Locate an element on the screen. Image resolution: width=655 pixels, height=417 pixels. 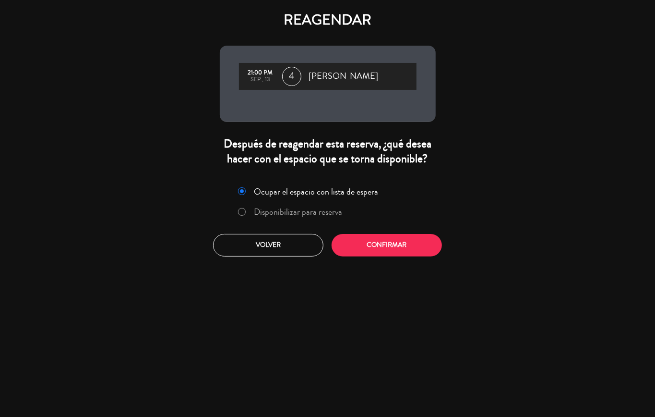
span: 4 is located at coordinates (292, 76).